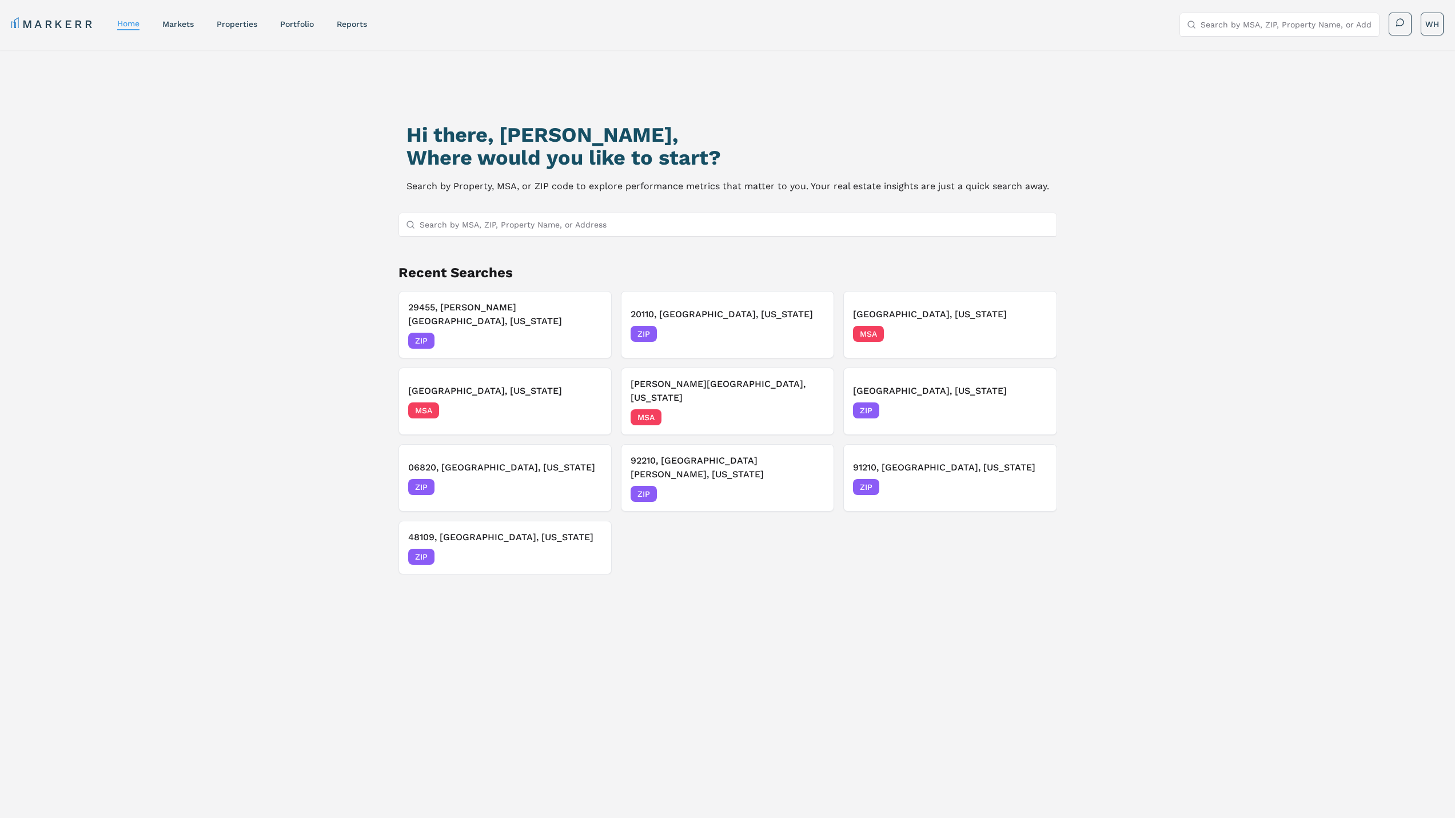 The height and width of the screenshot is (818, 1455). I want to click on a: MARKERR, so click(53, 24).